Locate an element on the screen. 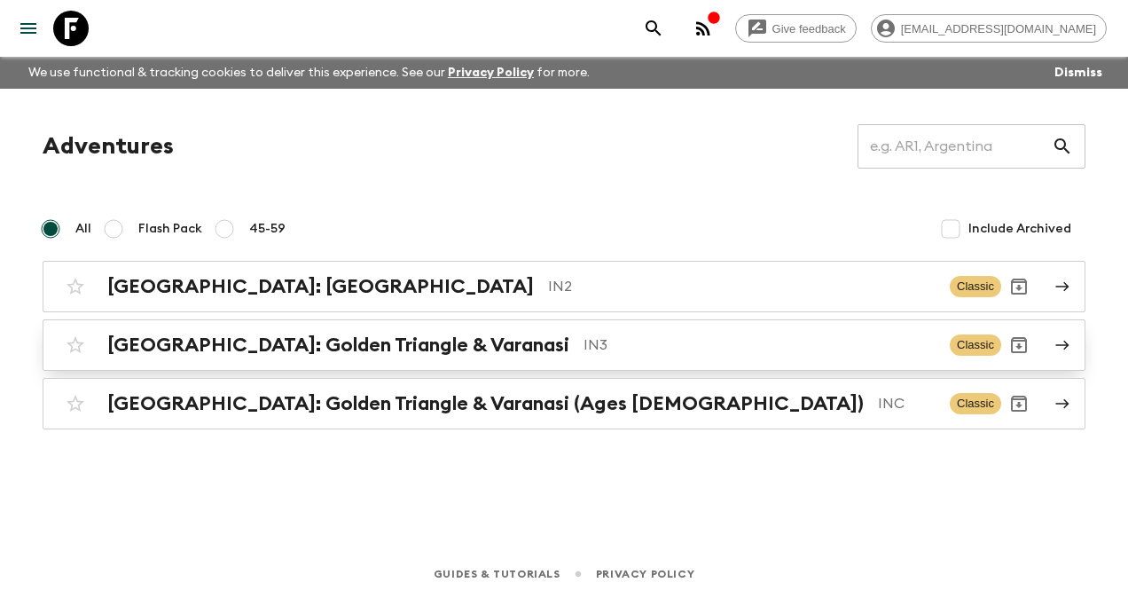 The width and height of the screenshot is (1128, 598). span: Flash Pack is located at coordinates (170, 229).